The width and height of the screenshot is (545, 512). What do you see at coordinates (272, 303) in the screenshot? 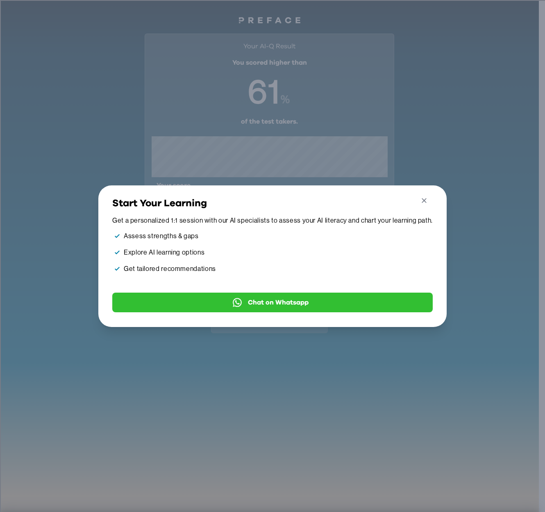
I see `button: Chat on Whatsapp` at bounding box center [272, 303].